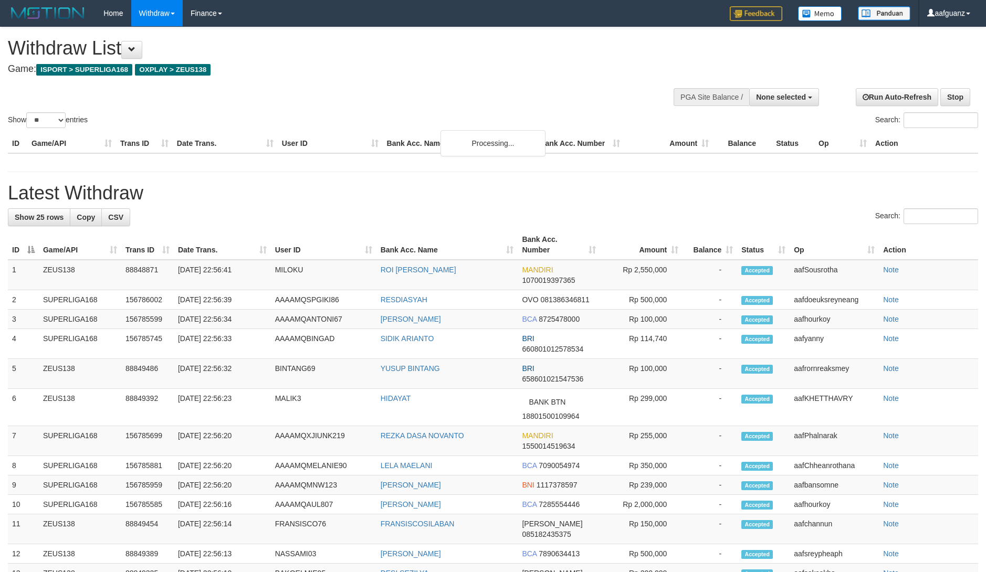 This screenshot has width=986, height=572. I want to click on td: 88849389, so click(148, 554).